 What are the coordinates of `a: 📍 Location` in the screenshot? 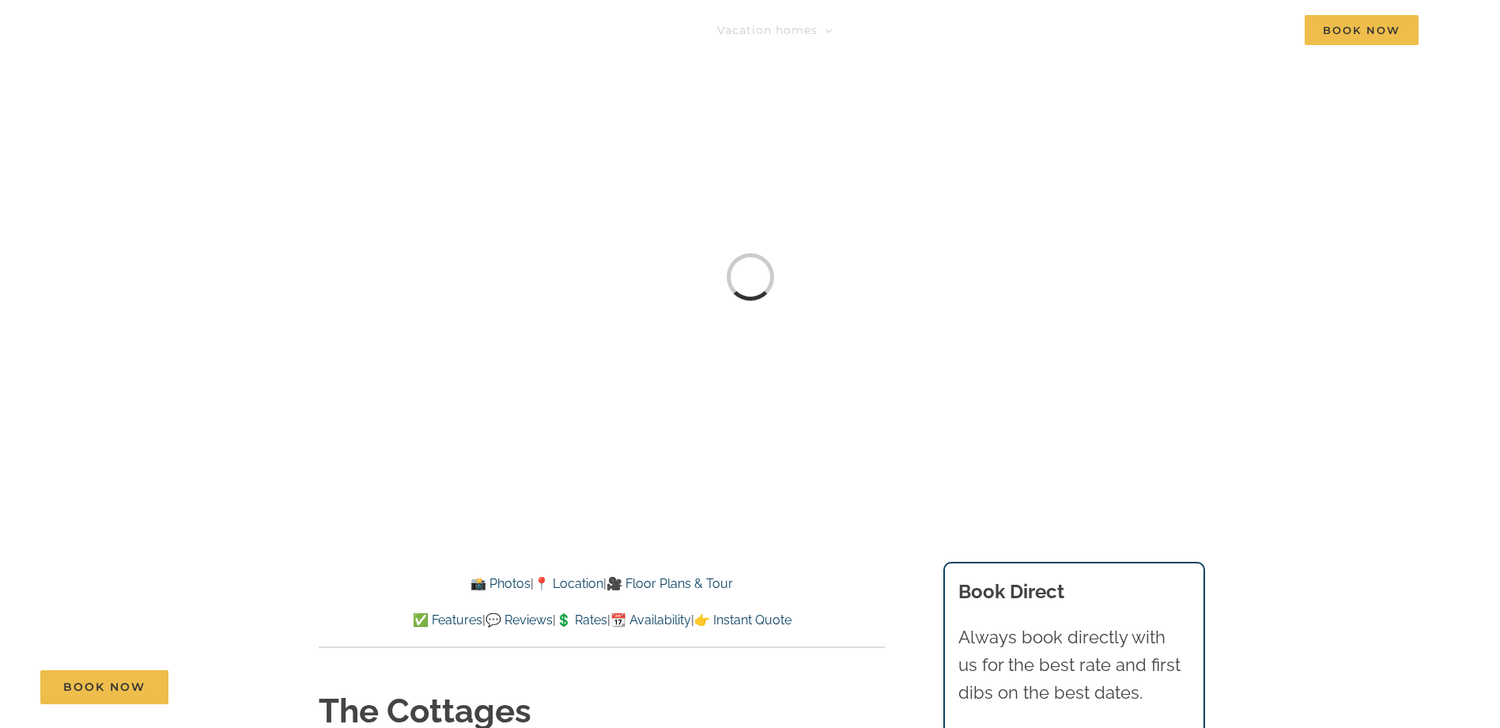 It's located at (569, 583).